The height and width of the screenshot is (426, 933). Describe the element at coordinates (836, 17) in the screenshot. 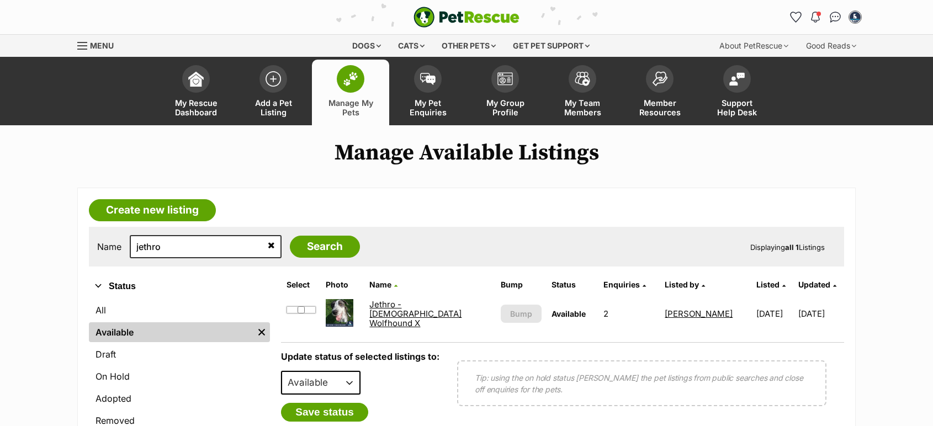

I see `img: chat-41dd97257d64d25036548639549fe6c8038ab92f7586957e7f3b1b290dea8141.svg` at that location.